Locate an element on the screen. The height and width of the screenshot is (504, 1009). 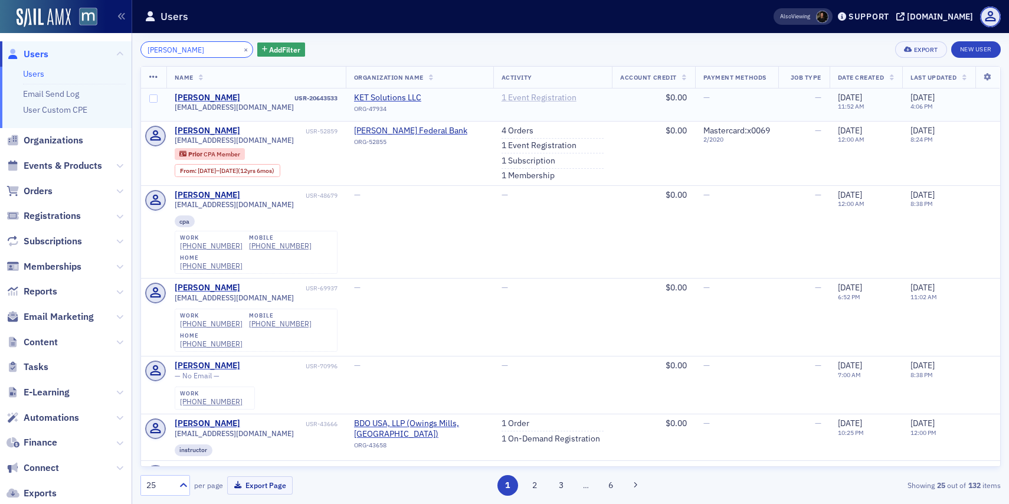
a: 1 On-Demand Registration is located at coordinates (551, 439).